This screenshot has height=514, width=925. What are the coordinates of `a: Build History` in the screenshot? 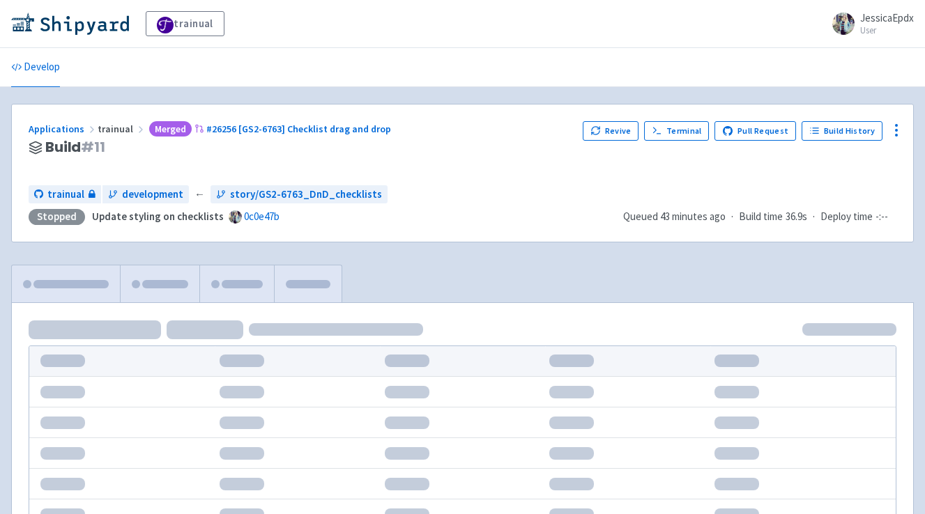 It's located at (842, 131).